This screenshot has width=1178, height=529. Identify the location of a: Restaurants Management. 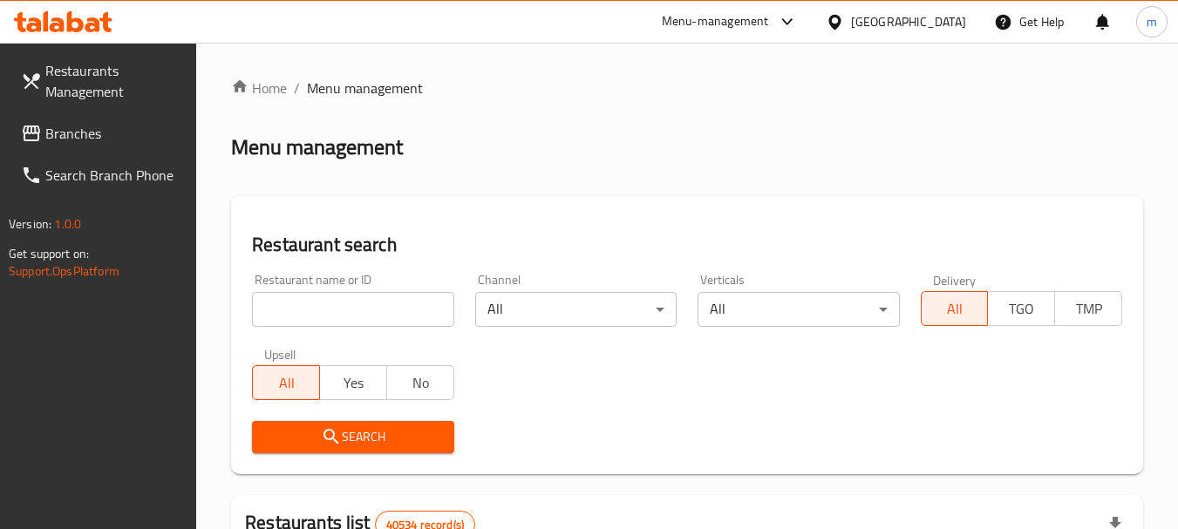
(102, 81).